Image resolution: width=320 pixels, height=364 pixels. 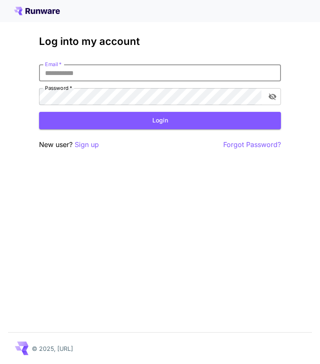 What do you see at coordinates (59, 88) in the screenshot?
I see `label: Password` at bounding box center [59, 88].